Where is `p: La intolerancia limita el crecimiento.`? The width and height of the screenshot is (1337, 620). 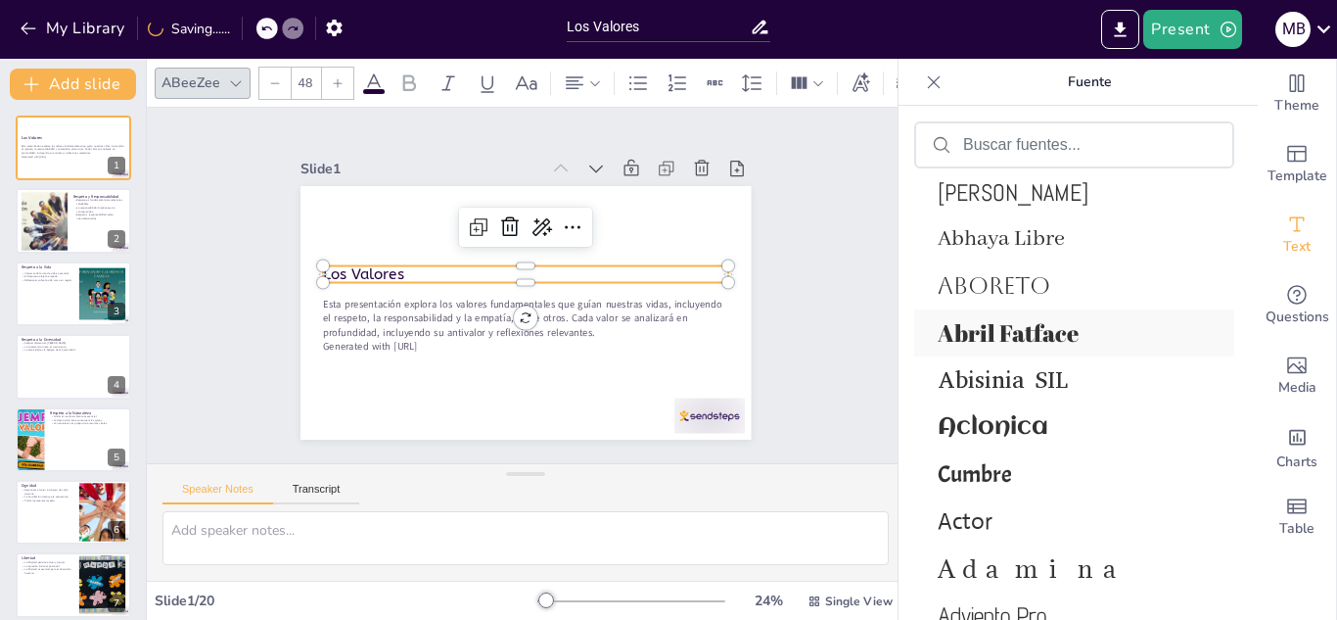
p: La intolerancia limita el crecimiento. is located at coordinates (73, 347).